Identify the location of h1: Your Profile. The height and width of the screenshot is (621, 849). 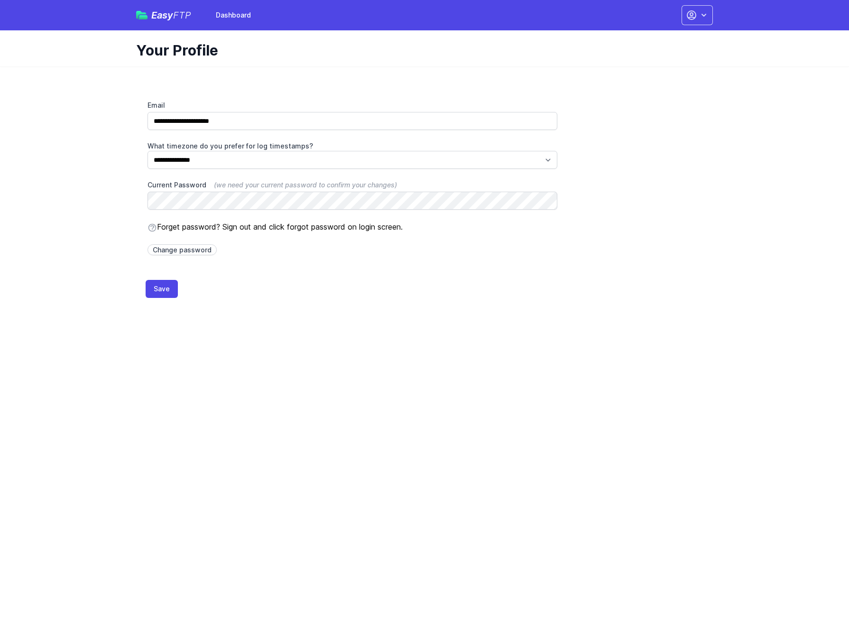
(421, 50).